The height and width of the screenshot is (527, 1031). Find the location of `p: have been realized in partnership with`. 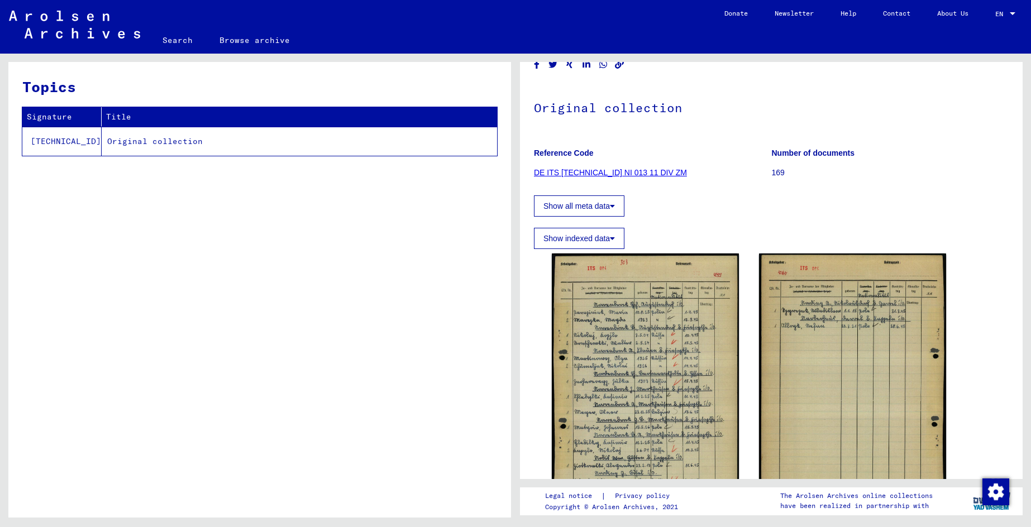

p: have been realized in partnership with is located at coordinates (856, 506).